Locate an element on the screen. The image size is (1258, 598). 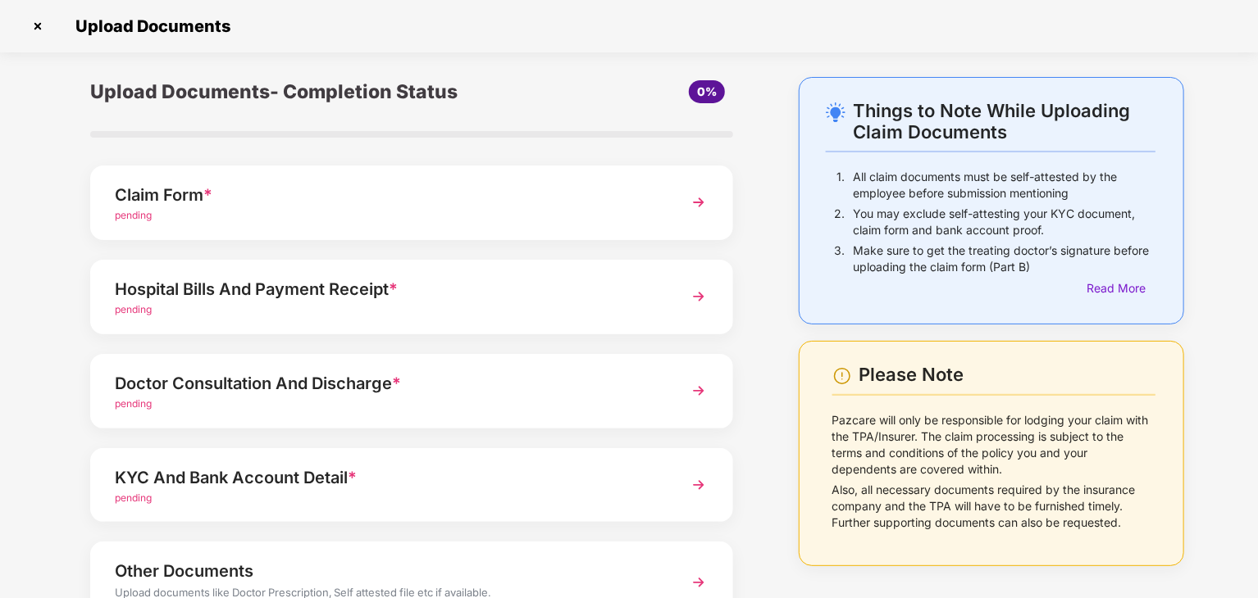
div: Upload Documents- Completion Status is located at coordinates (304, 92).